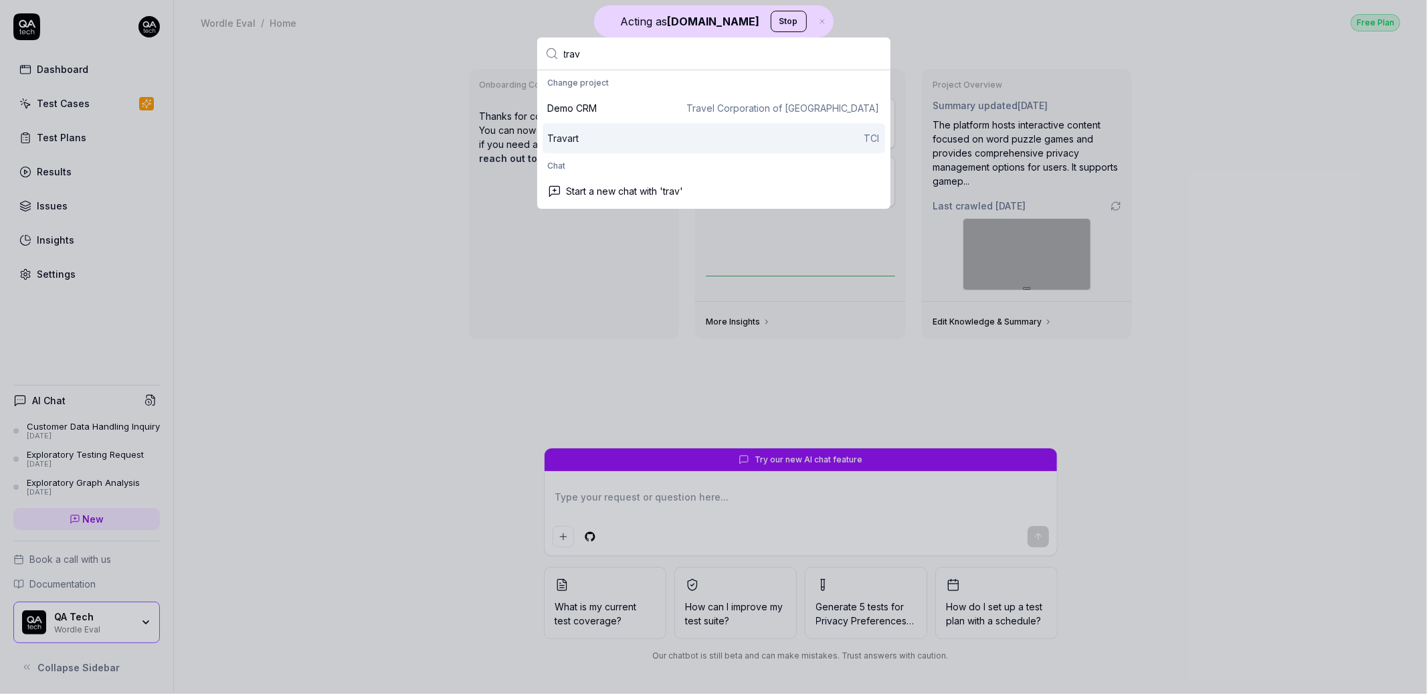  What do you see at coordinates (714, 166) in the screenshot?
I see `div: Chat` at bounding box center [714, 166].